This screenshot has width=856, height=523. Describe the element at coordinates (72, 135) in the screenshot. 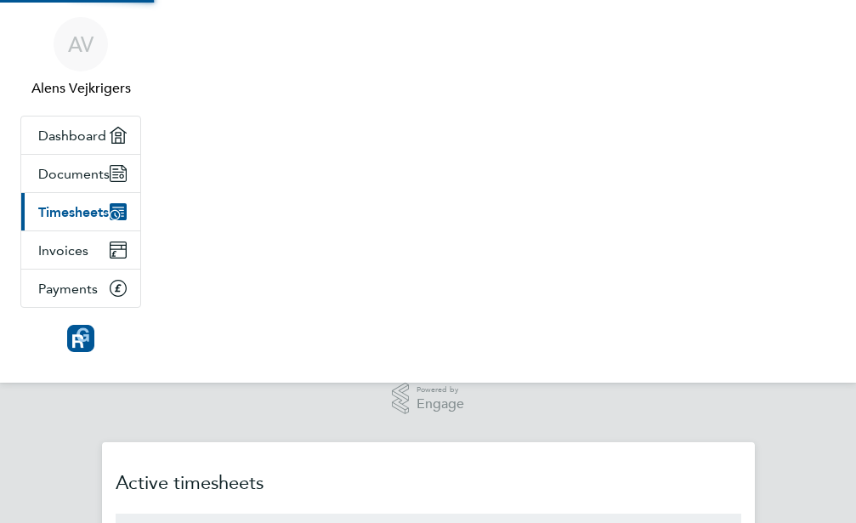

I see `span: Dashboard` at that location.